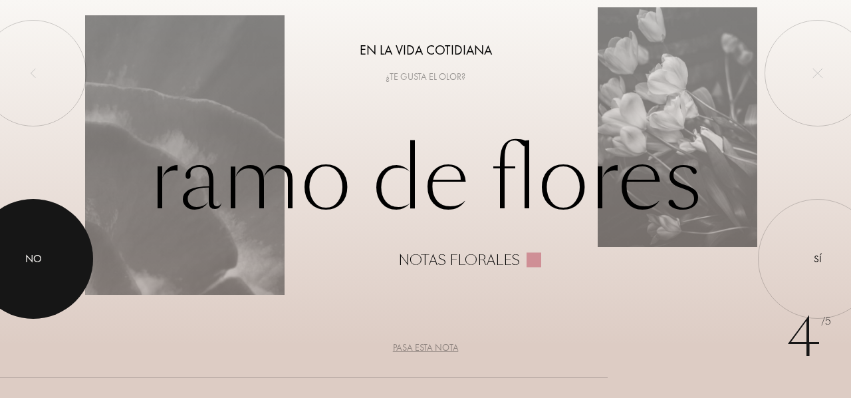 The width and height of the screenshot is (851, 398). Describe the element at coordinates (818, 73) in the screenshot. I see `img: quit_onboard.svg` at that location.